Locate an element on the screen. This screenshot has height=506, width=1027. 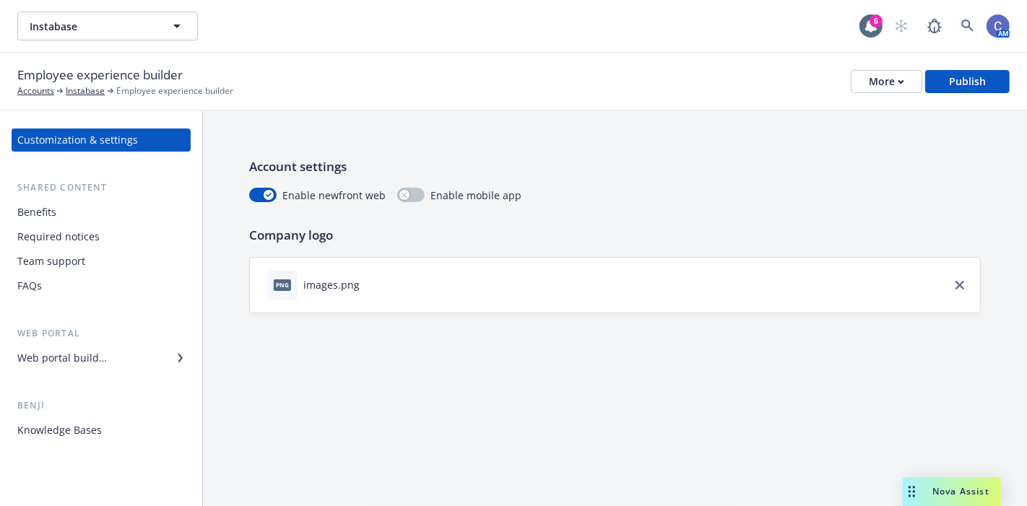
div: Web portal is located at coordinates (101, 334).